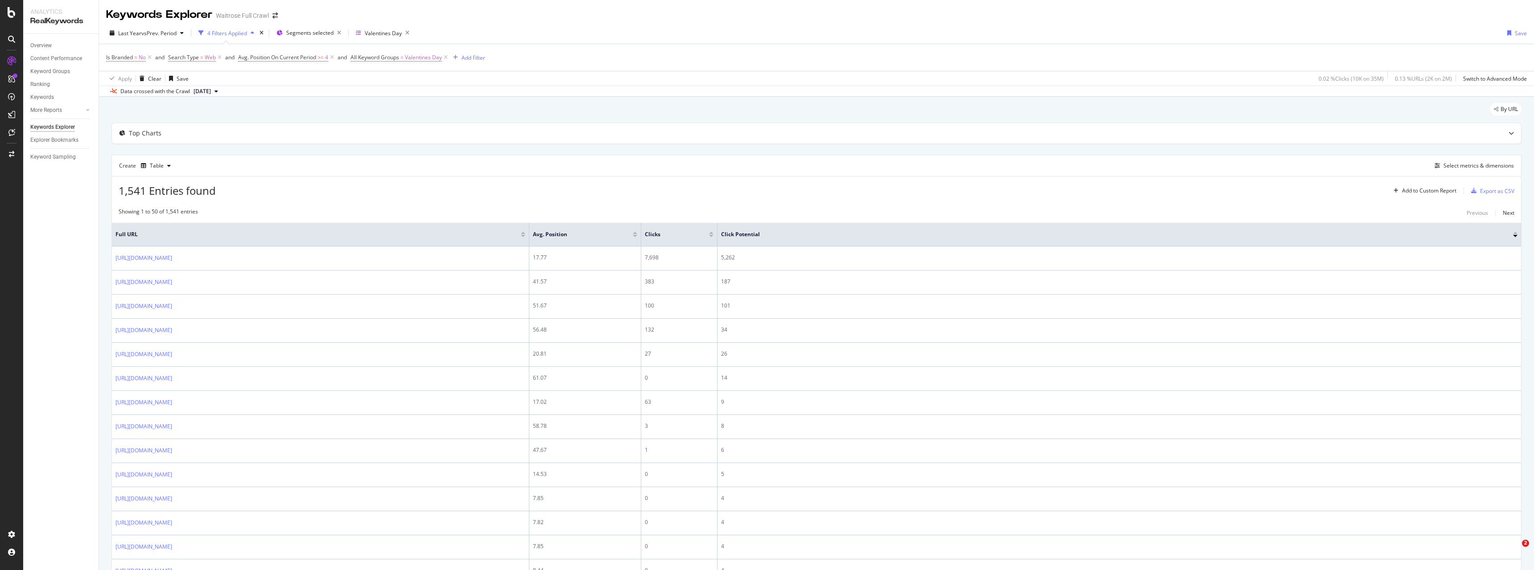 Image resolution: width=1534 pixels, height=570 pixels. What do you see at coordinates (1119, 306) in the screenshot?
I see `div: 101` at bounding box center [1119, 306].